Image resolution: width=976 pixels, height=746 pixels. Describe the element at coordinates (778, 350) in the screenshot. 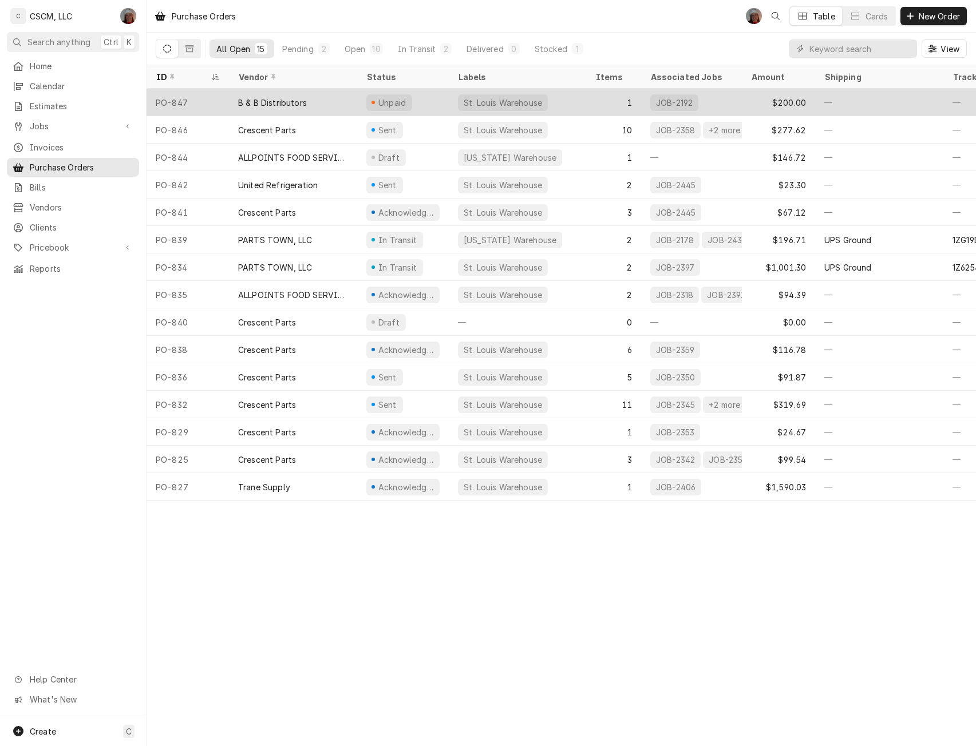

I see `div: $116.78` at that location.